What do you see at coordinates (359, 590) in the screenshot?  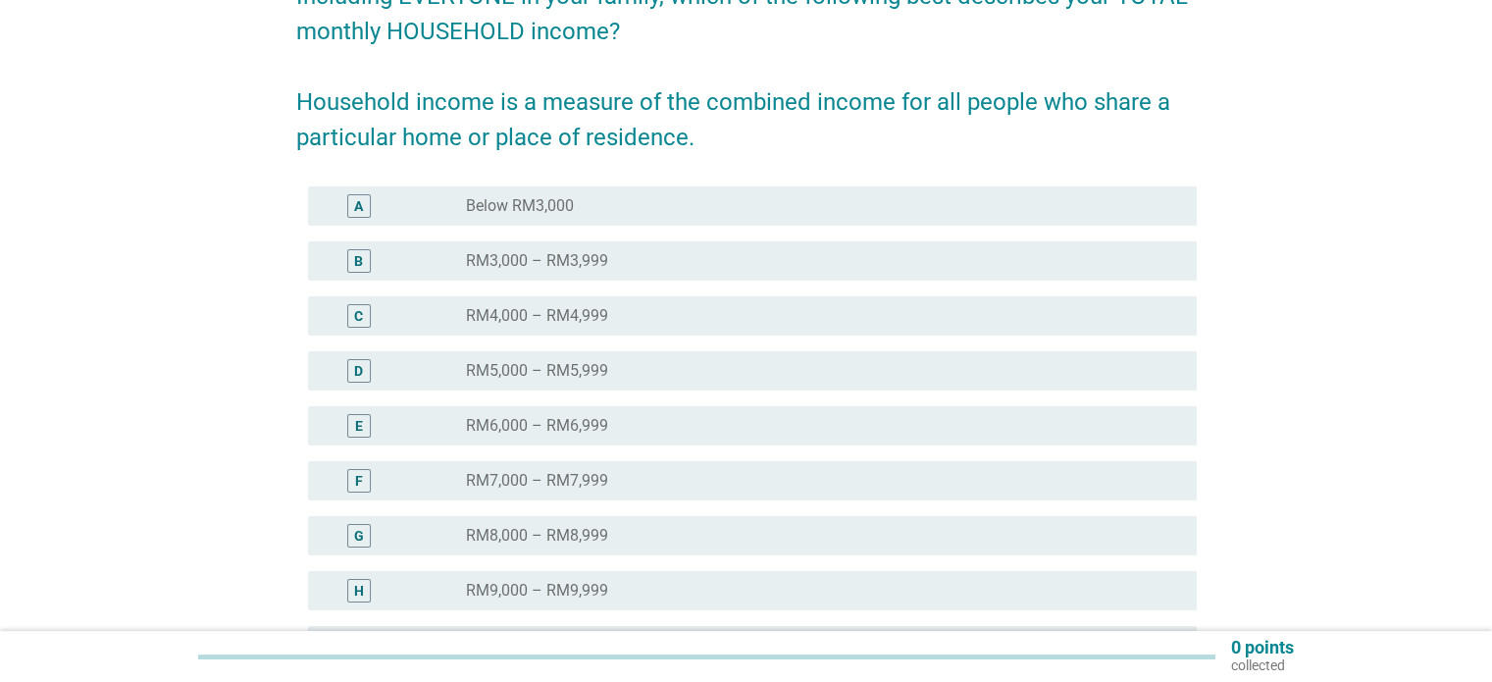 I see `div: H` at bounding box center [359, 590].